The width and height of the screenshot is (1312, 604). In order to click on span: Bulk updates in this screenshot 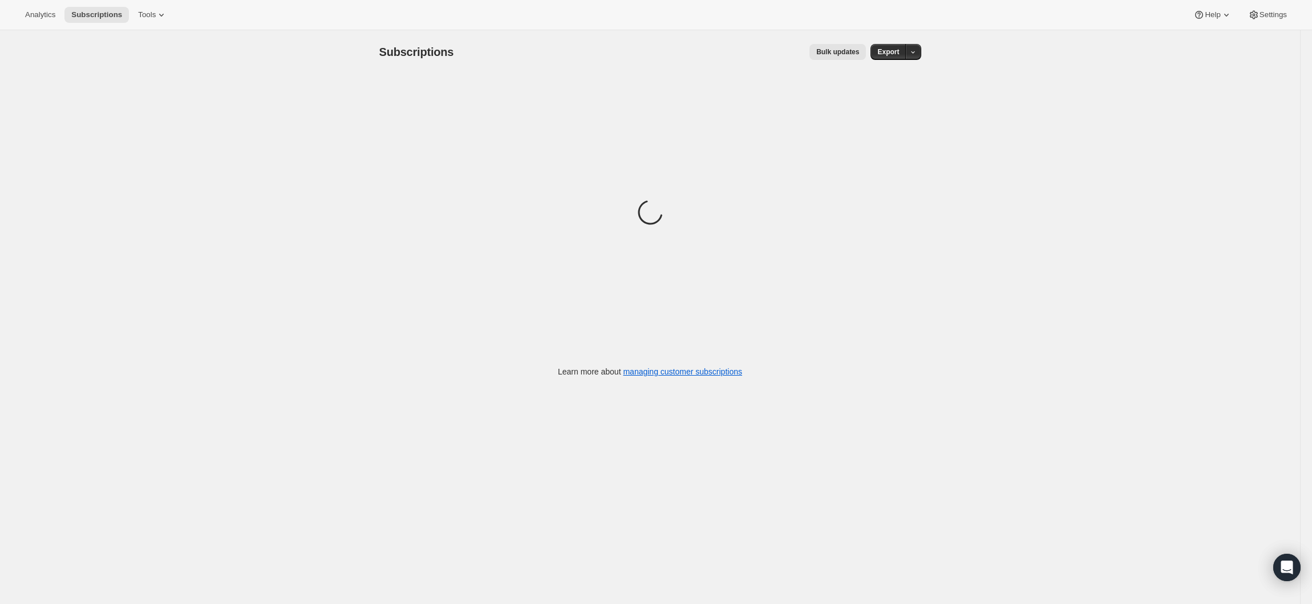, I will do `click(837, 52)`.